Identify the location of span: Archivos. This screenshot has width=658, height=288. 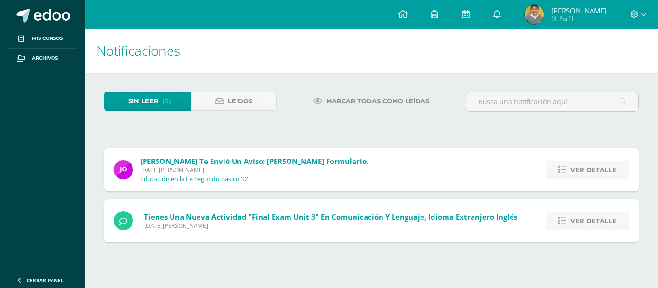
(45, 58).